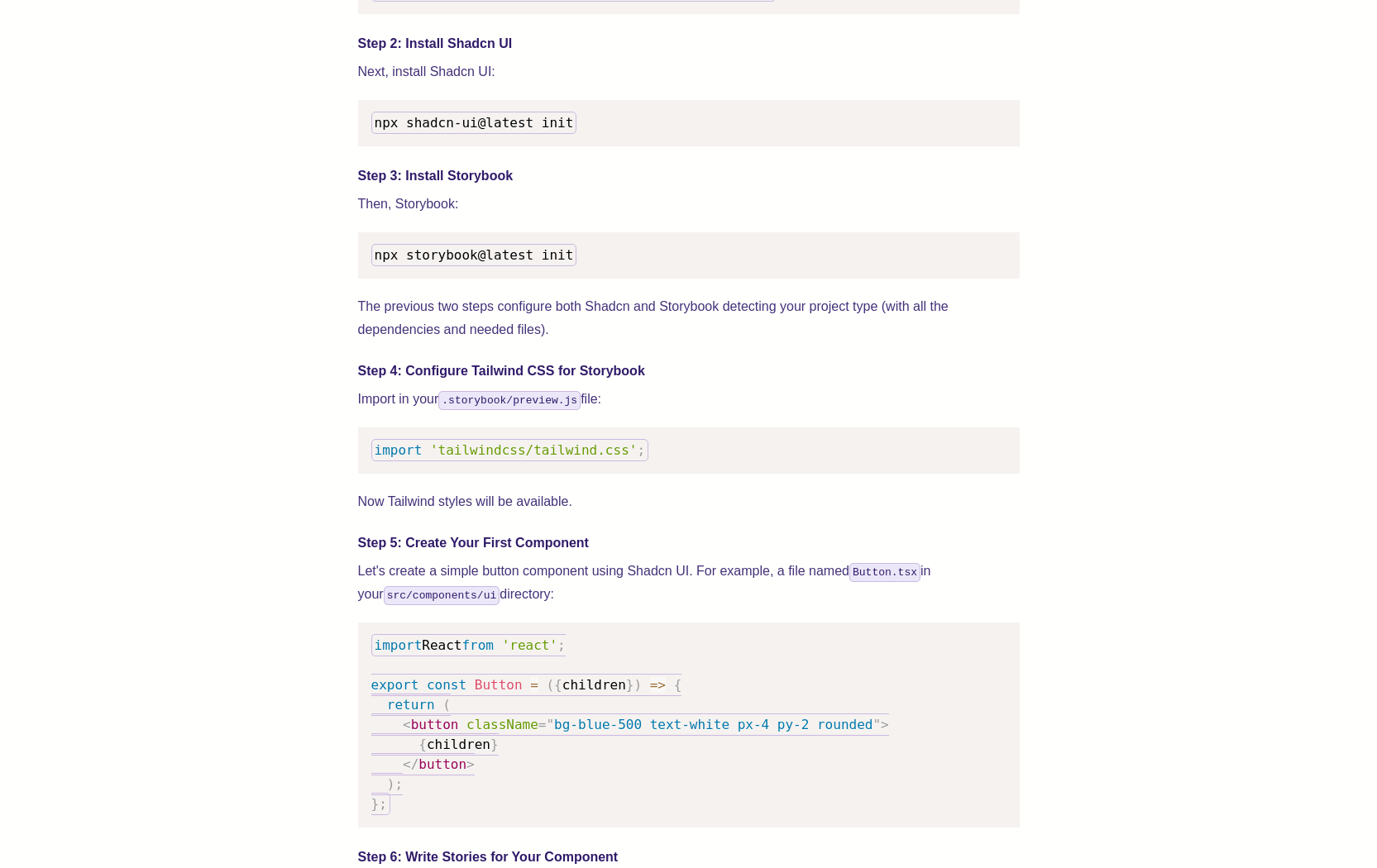  I want to click on h4: Step 3: Install Storybook, so click(689, 176).